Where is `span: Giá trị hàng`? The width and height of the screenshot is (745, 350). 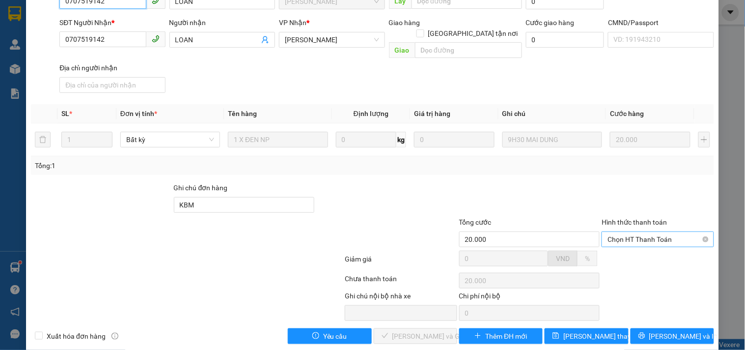 span: Giá trị hàng is located at coordinates (432, 113).